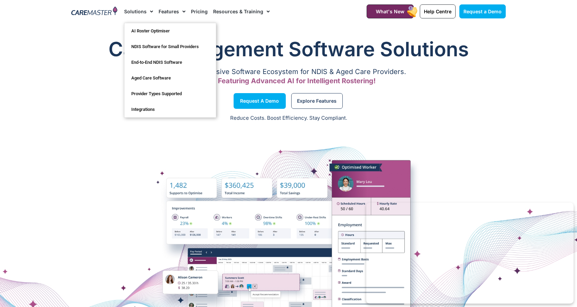  I want to click on span: Explore Features, so click(317, 101).